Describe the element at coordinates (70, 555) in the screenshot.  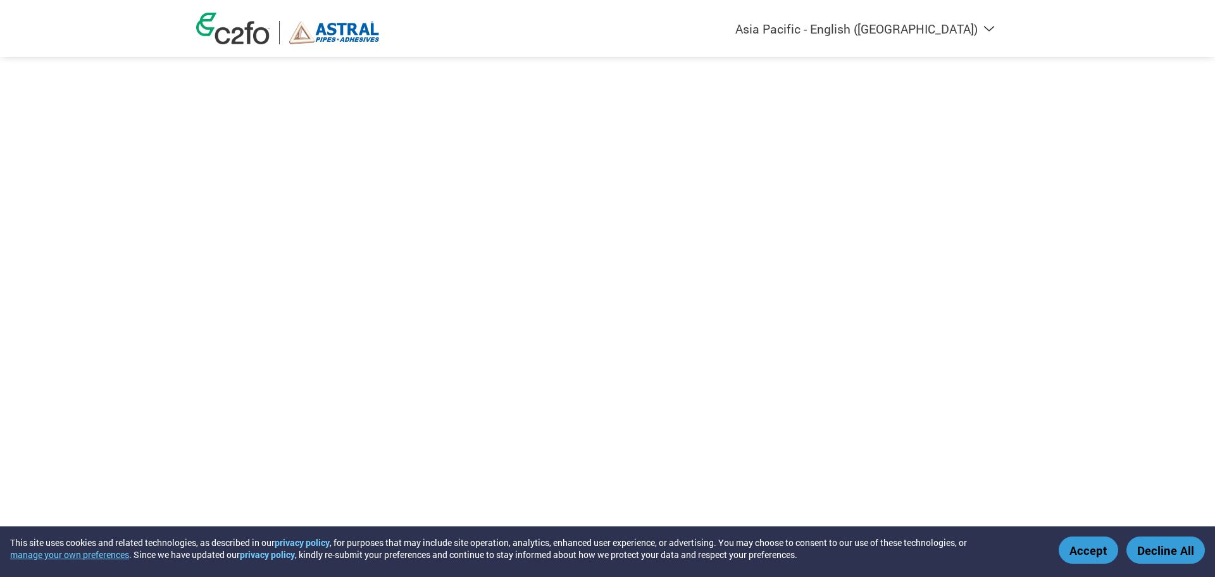
I see `button: manage your own preferences` at that location.